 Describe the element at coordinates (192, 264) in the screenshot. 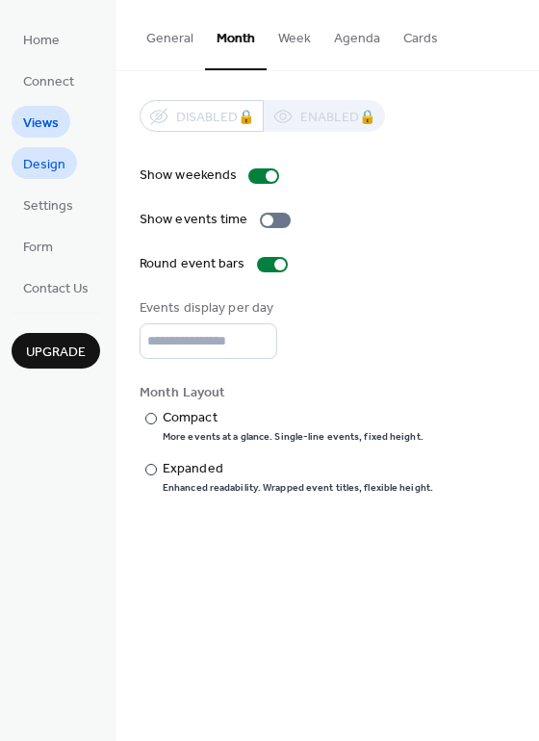

I see `div: Round event bars` at that location.